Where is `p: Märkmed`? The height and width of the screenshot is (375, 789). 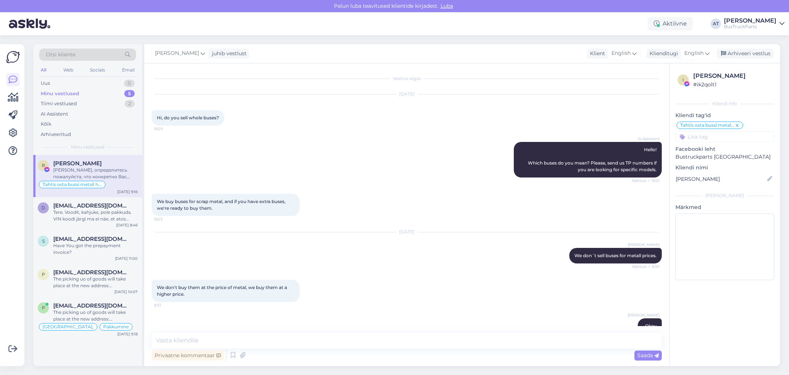 p: Märkmed is located at coordinates (725, 207).